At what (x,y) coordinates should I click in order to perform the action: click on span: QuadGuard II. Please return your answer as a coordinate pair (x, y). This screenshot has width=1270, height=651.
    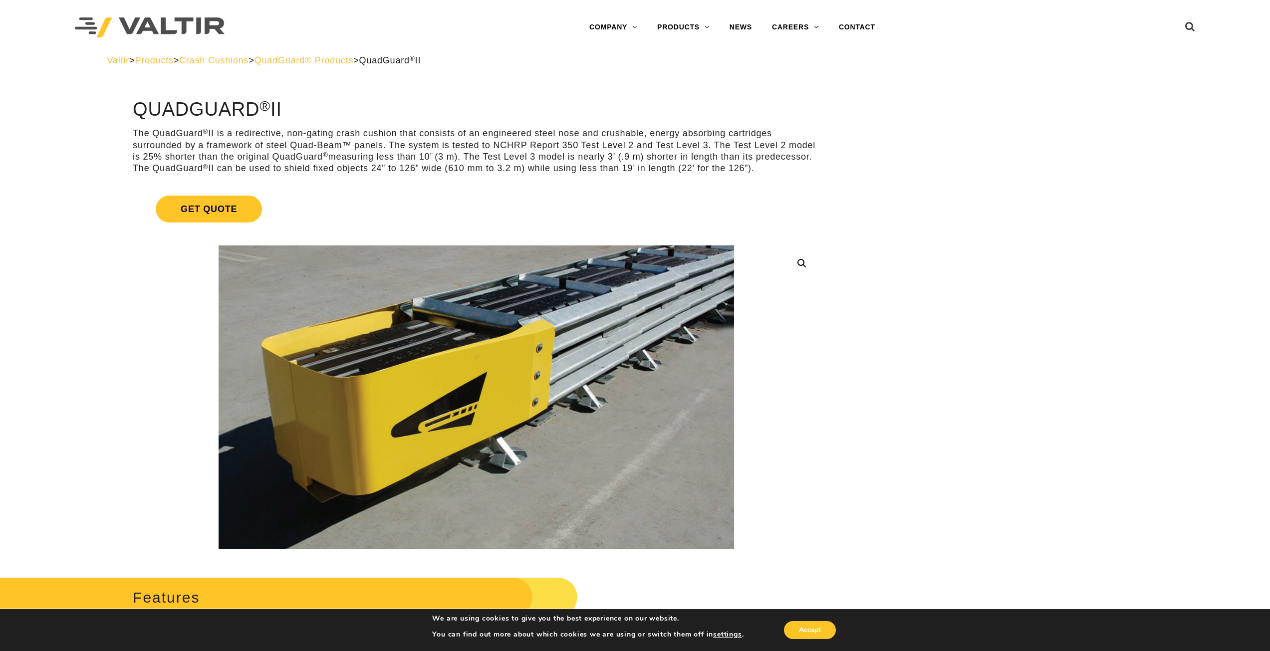
    Looking at the image, I should click on (390, 60).